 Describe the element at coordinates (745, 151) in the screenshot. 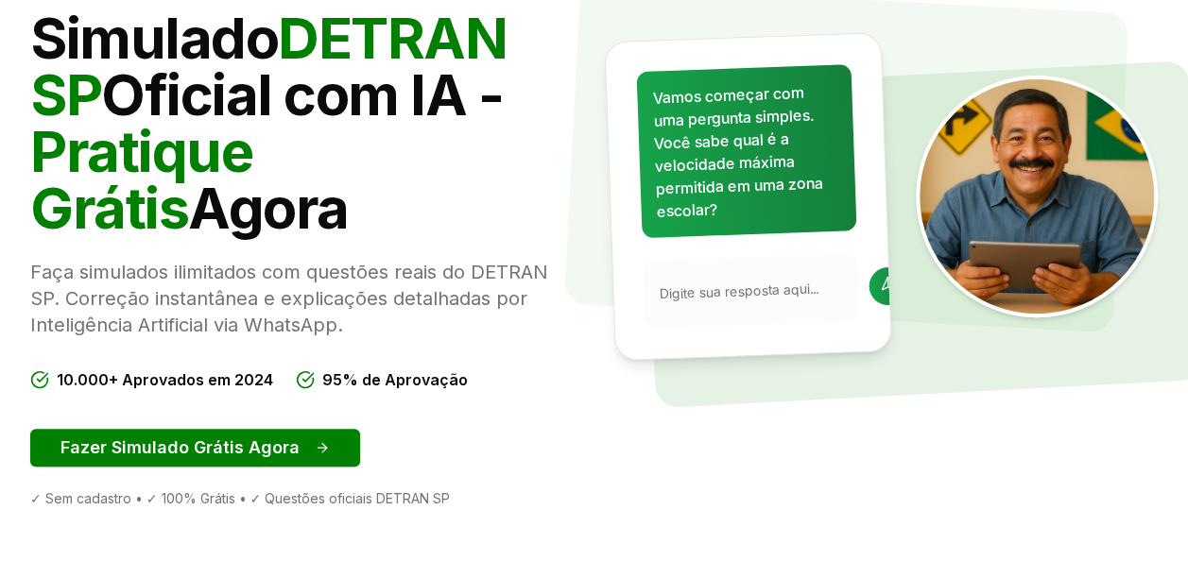

I see `p: Vamos começar com uma pergunta simples. Você sabe qual é a velocidade máxima permitida em uma zon...` at that location.